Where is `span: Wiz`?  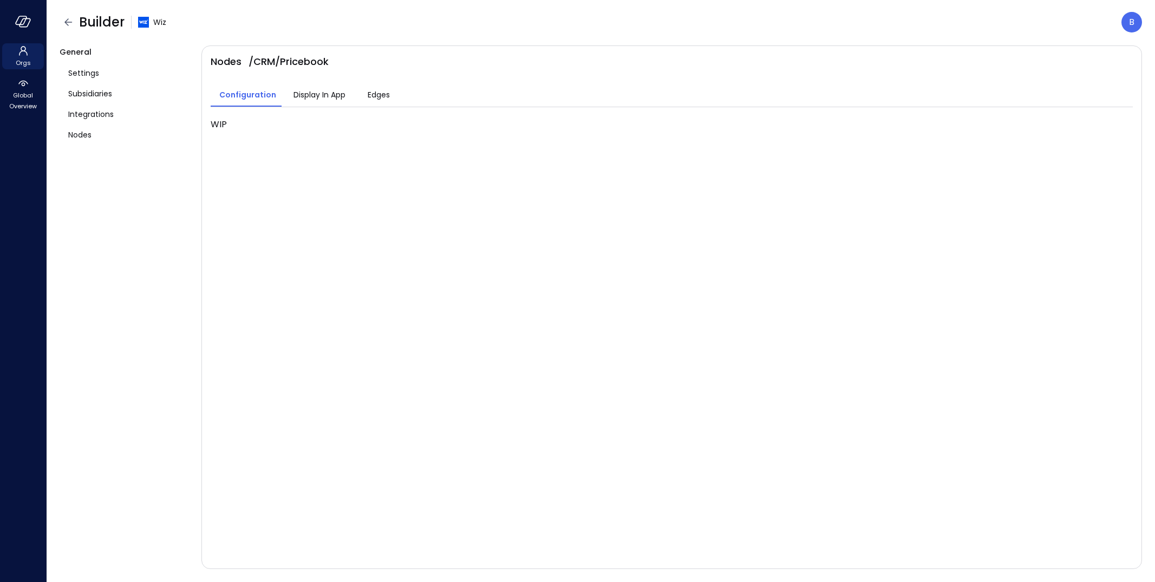
span: Wiz is located at coordinates (160, 22).